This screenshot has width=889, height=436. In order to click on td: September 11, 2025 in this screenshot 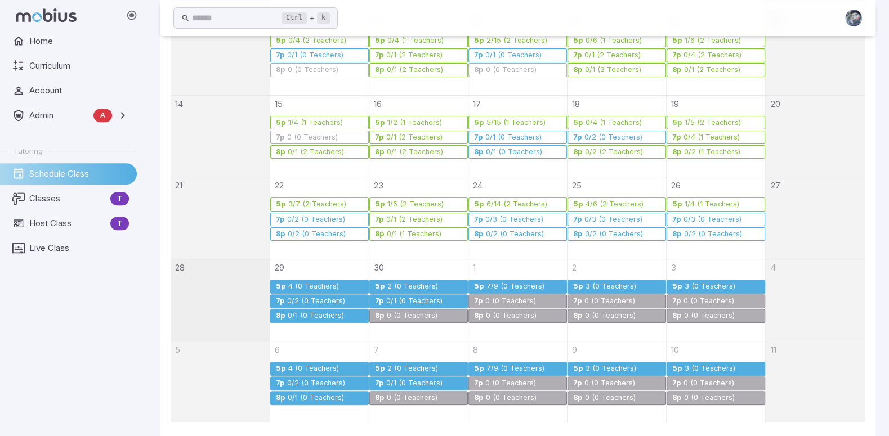, I will do `click(617, 54)`.